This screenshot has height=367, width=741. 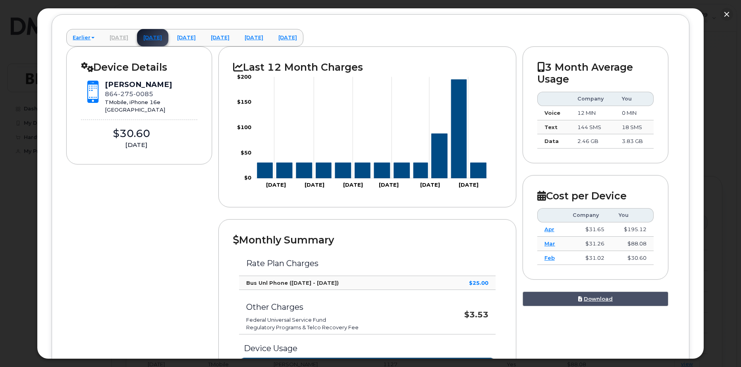 I want to click on h2: Monthly Summary, so click(x=368, y=240).